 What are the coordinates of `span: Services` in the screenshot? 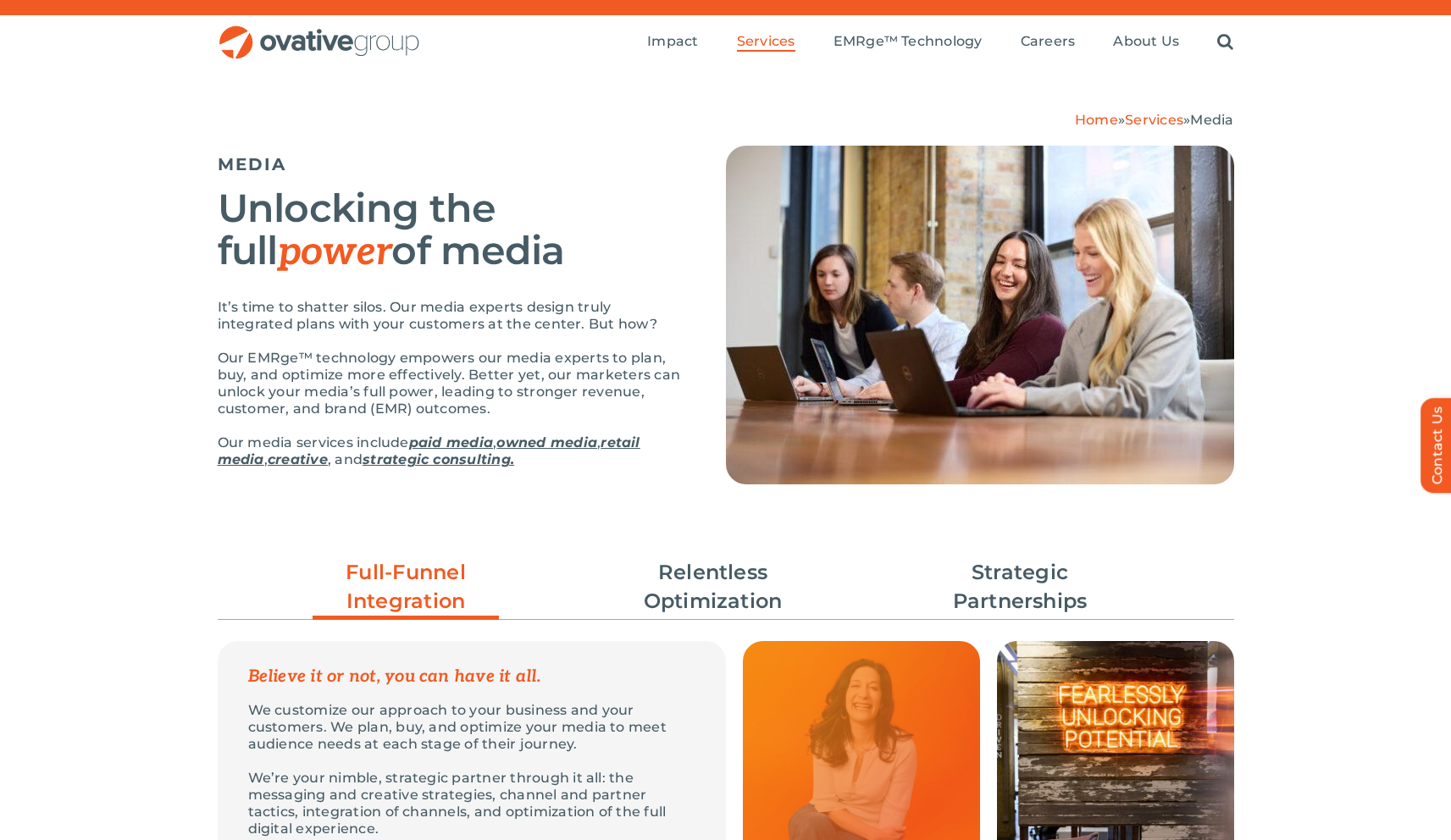 It's located at (766, 41).